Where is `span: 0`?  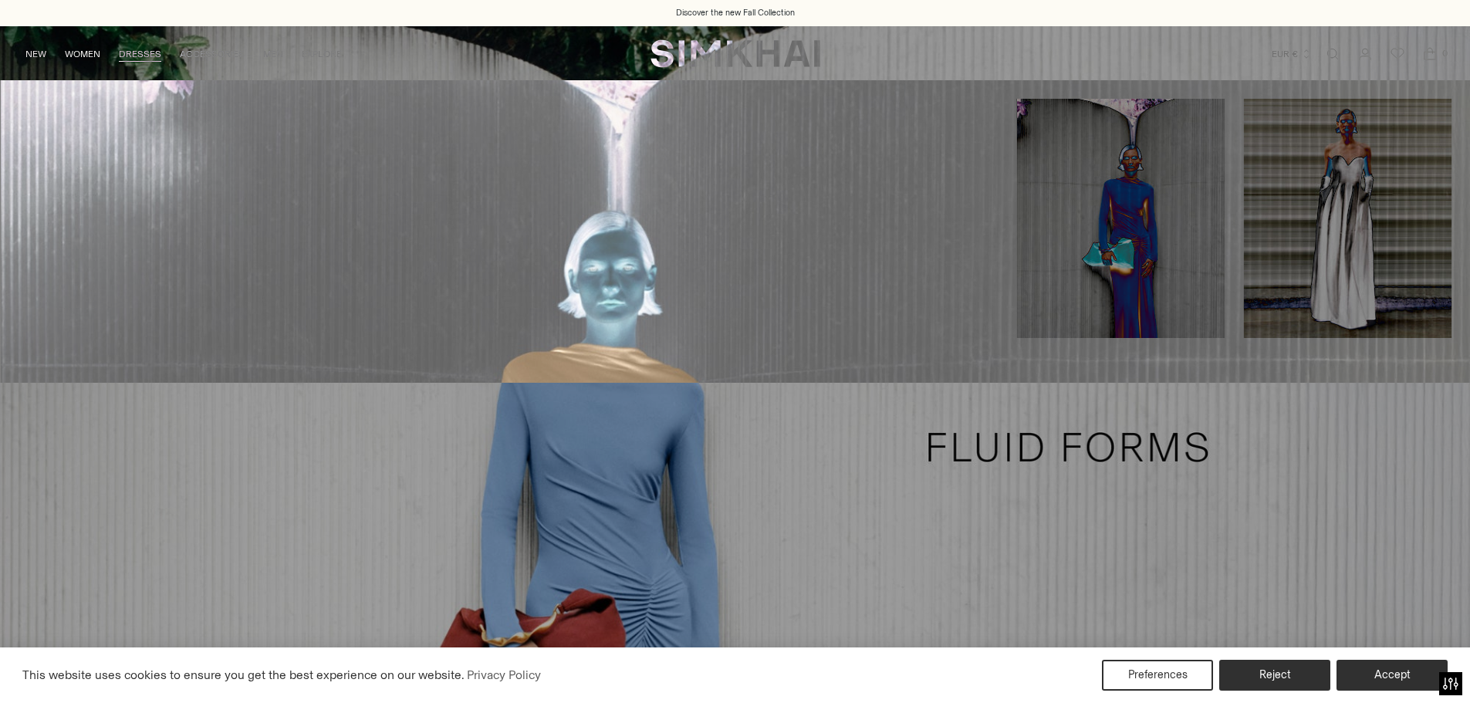 span: 0 is located at coordinates (1445, 53).